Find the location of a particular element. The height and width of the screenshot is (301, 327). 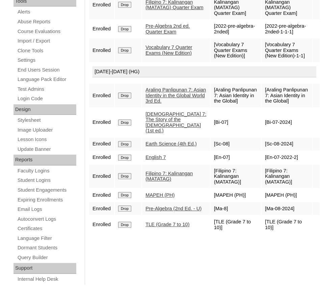

a: Pre-Algebra 2nd ed. Quarter Exam is located at coordinates (167, 29).